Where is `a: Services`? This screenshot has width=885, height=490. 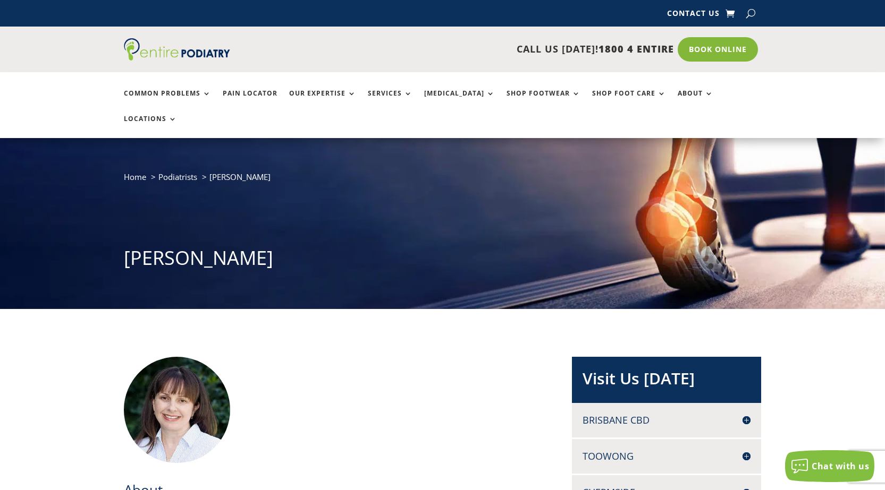 a: Services is located at coordinates (390, 101).